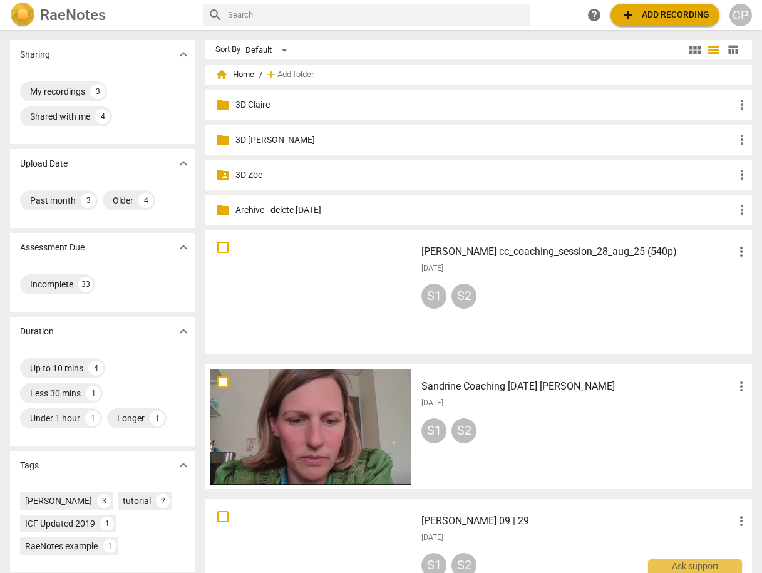 The image size is (762, 573). Describe the element at coordinates (123, 200) in the screenshot. I see `div: Older` at that location.